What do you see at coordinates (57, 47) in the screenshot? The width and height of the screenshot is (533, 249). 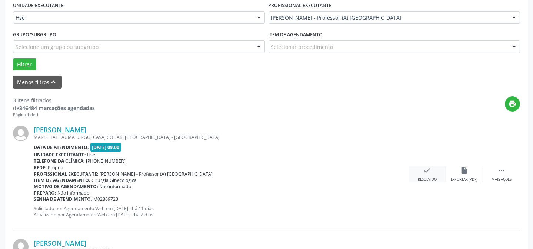 I see `span: Selecione um grupo ou subgrupo` at bounding box center [57, 47].